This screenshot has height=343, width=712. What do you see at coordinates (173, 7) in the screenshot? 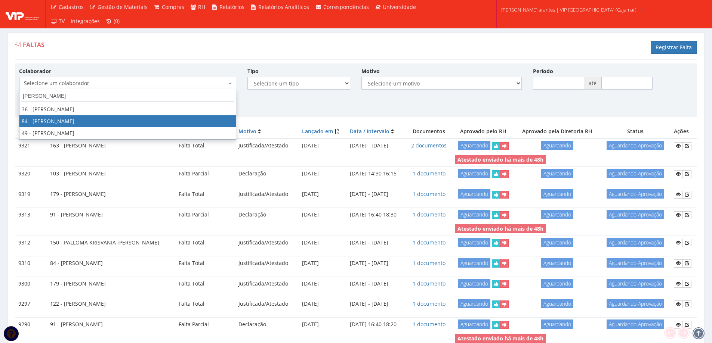
I see `span: Compras` at bounding box center [173, 7].